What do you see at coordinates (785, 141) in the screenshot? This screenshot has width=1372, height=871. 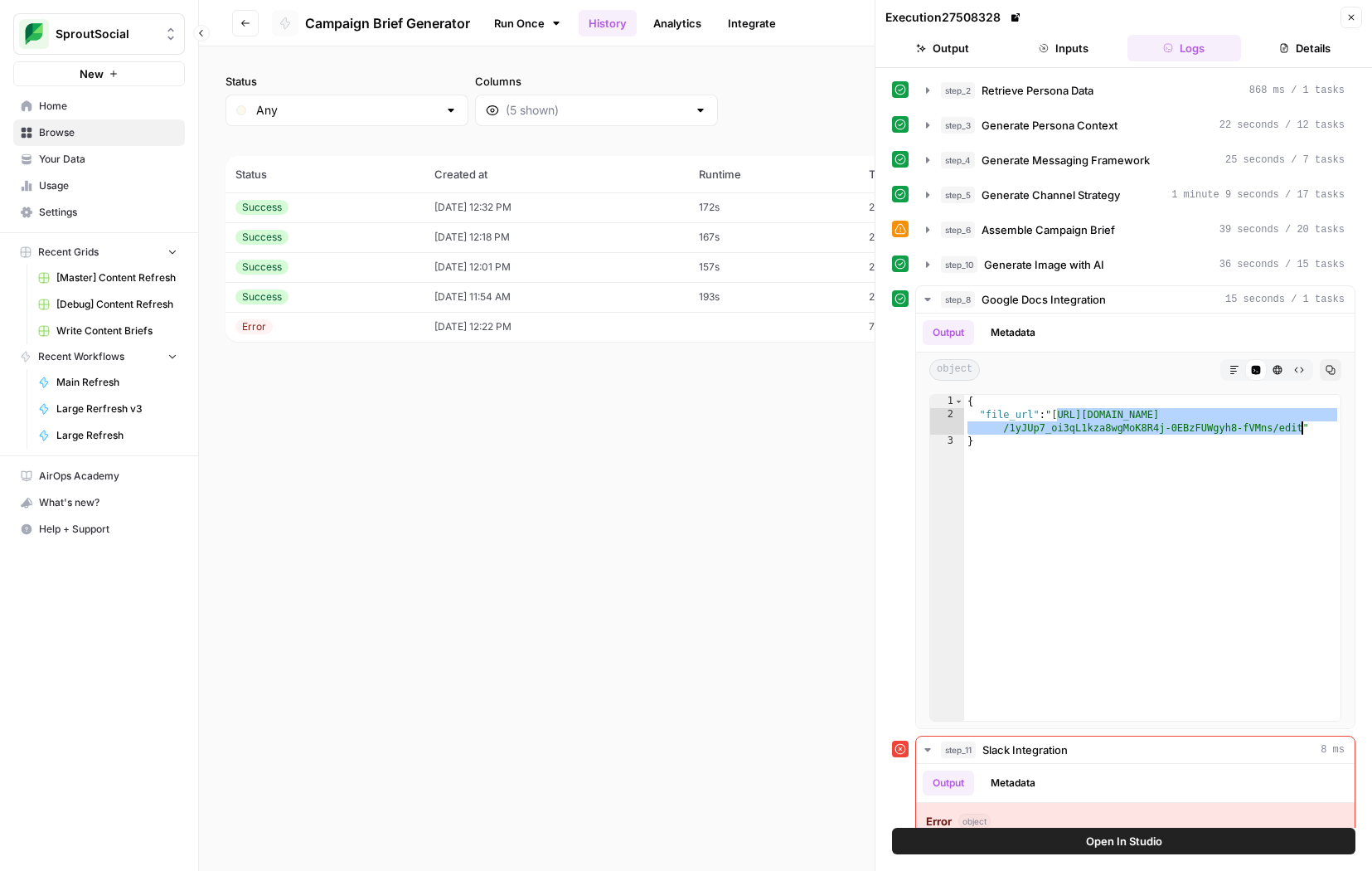 I see `span: (5 records)` at bounding box center [785, 141].